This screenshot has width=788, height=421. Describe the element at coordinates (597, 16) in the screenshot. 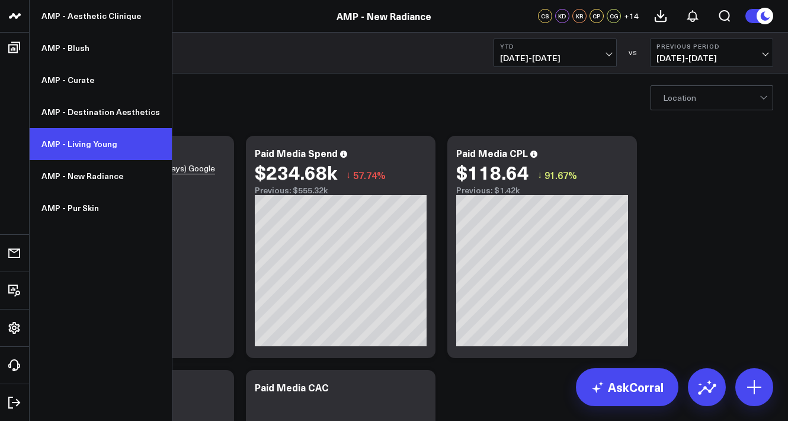

I see `div: CP` at that location.